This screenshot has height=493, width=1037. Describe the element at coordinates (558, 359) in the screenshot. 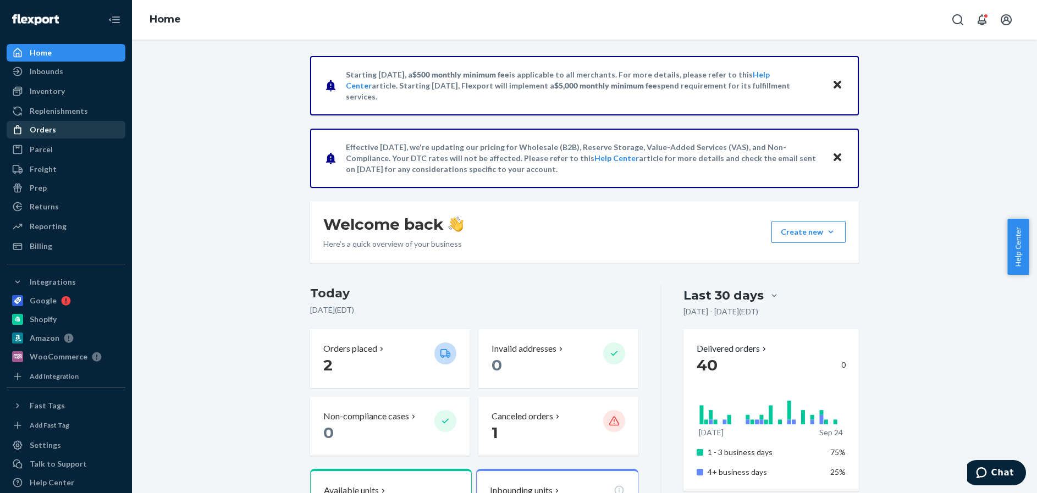

I see `button: Invalid addresses 0` at that location.